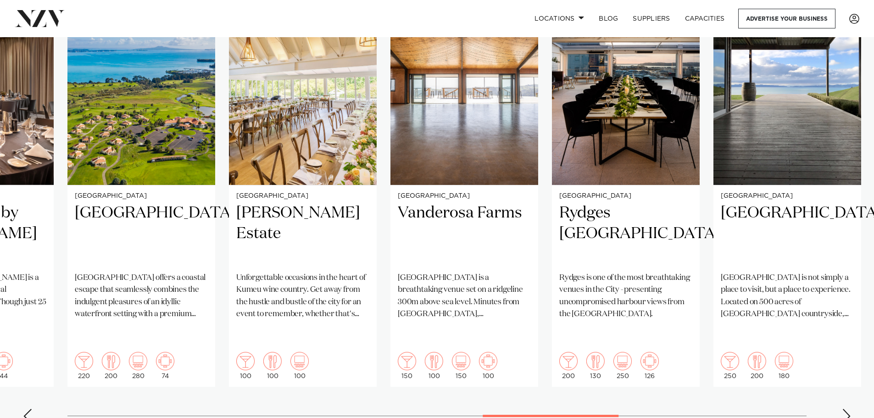  Describe the element at coordinates (626, 296) in the screenshot. I see `p: Rydges is one of the most breathtaking venues in the City - presenting uncompromised harbour view...` at that location.